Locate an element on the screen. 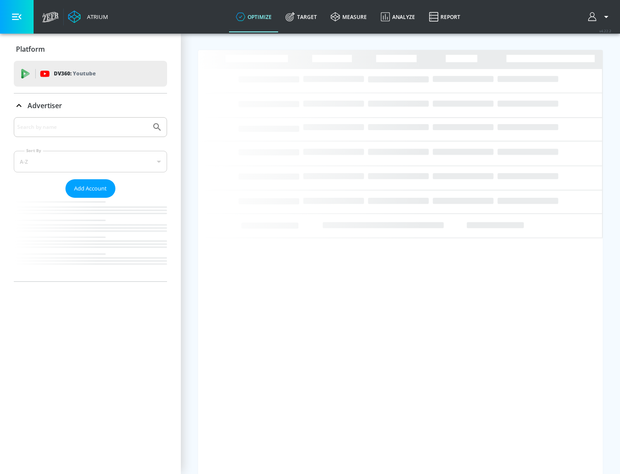  a: Report is located at coordinates (444, 17).